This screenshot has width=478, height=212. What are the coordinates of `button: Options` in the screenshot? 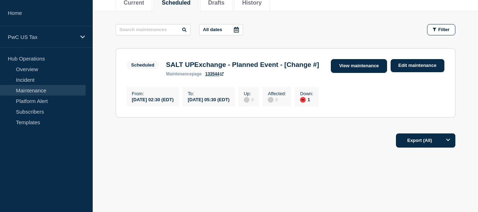 It's located at (448, 140).